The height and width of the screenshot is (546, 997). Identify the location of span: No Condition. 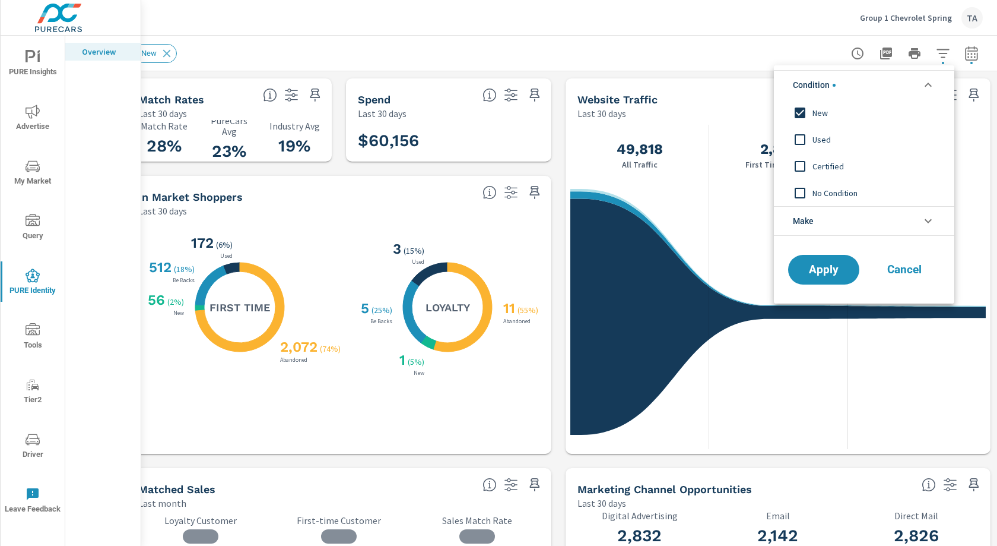
(877, 193).